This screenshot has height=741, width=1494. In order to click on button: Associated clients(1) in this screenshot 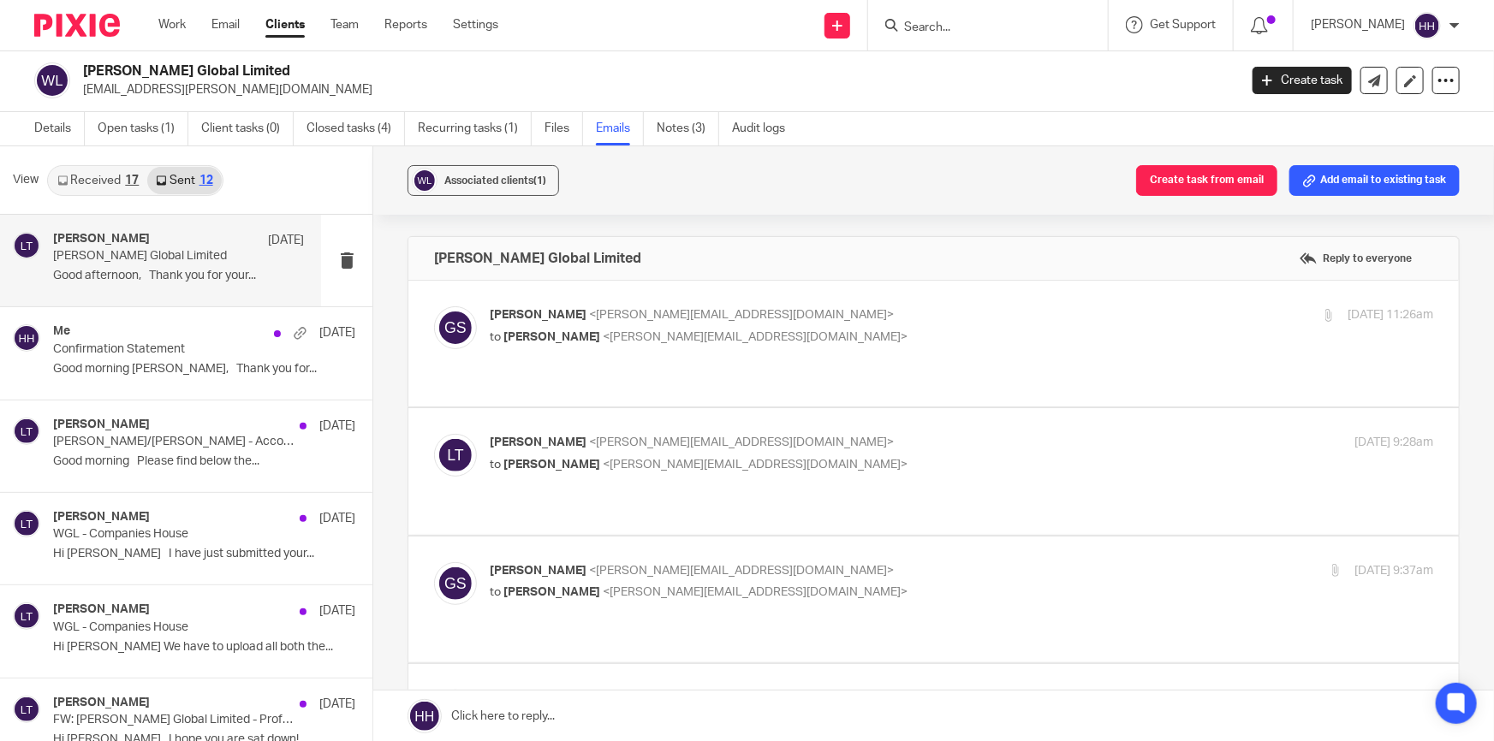, I will do `click(483, 181)`.